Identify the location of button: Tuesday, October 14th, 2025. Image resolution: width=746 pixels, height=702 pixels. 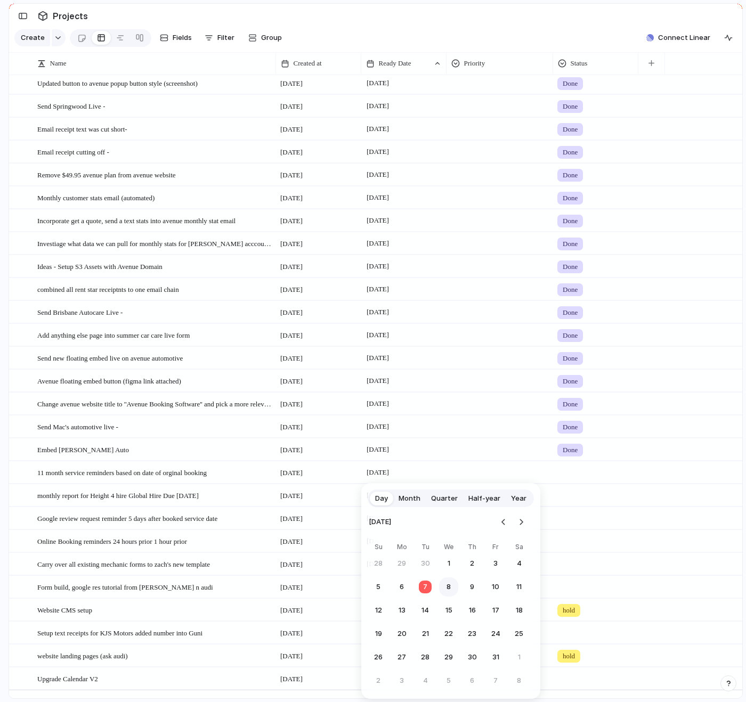
(425, 610).